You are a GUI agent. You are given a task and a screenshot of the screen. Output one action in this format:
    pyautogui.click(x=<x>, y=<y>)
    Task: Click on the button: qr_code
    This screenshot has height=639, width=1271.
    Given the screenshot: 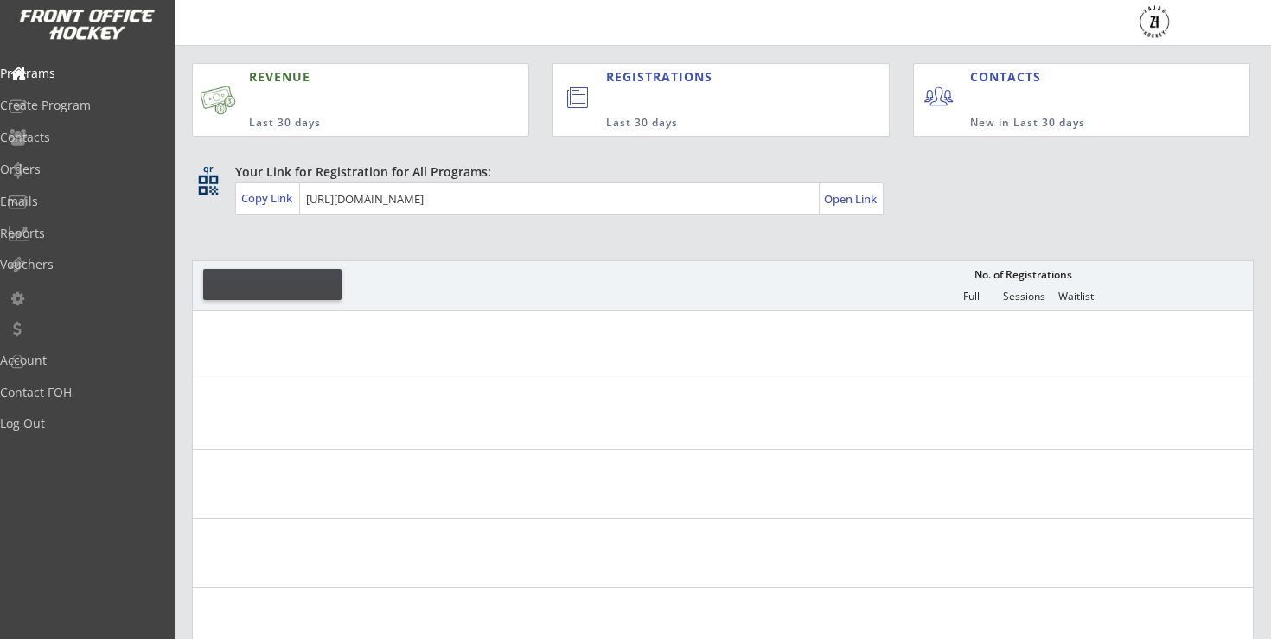 What is the action you would take?
    pyautogui.click(x=208, y=185)
    